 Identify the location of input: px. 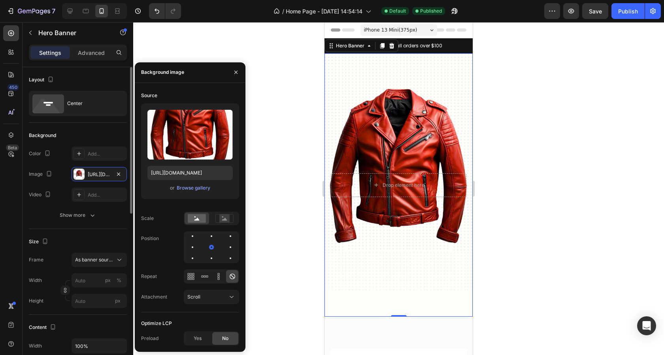
(99, 301).